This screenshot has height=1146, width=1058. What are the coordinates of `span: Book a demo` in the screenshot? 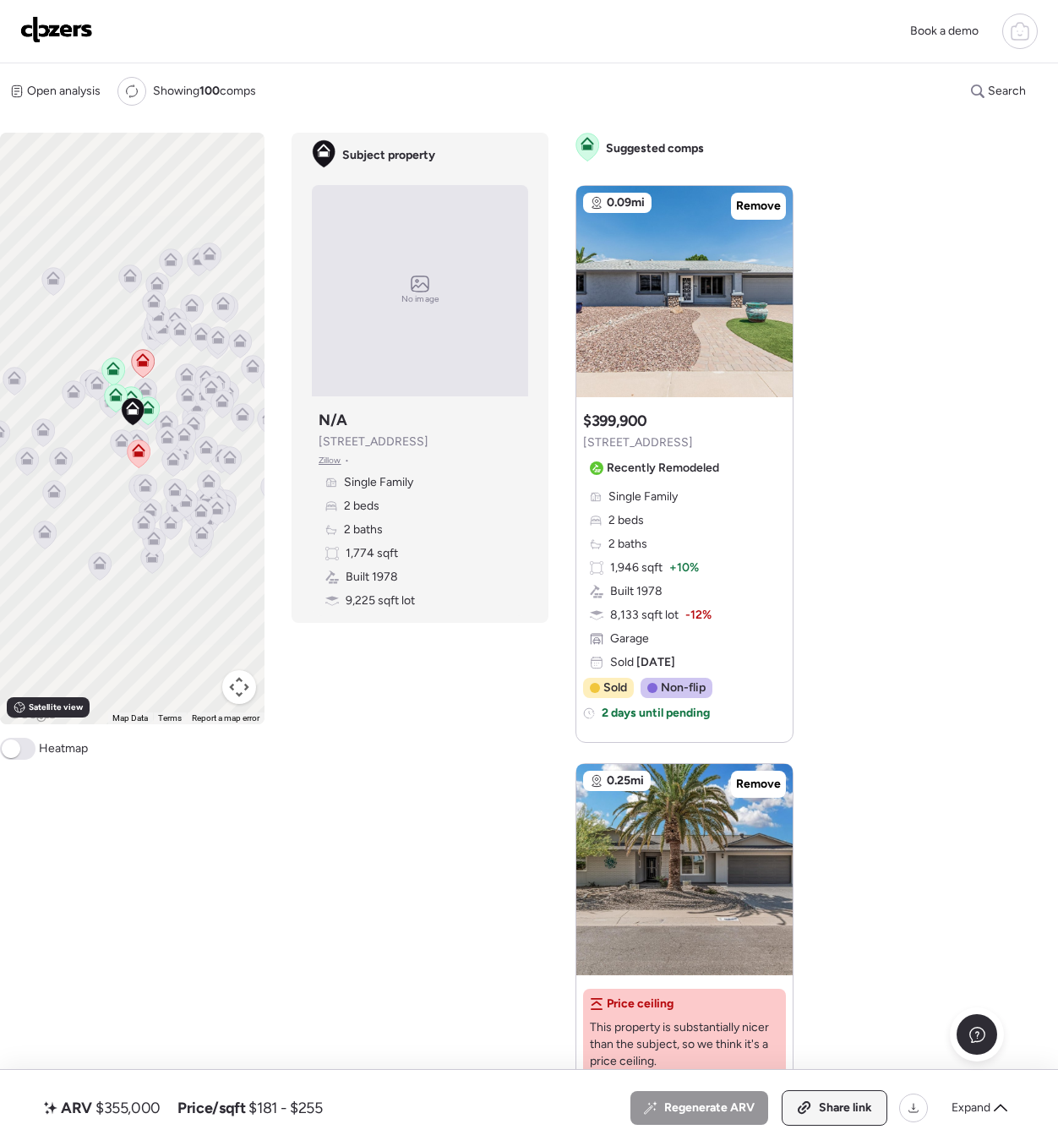 It's located at (944, 30).